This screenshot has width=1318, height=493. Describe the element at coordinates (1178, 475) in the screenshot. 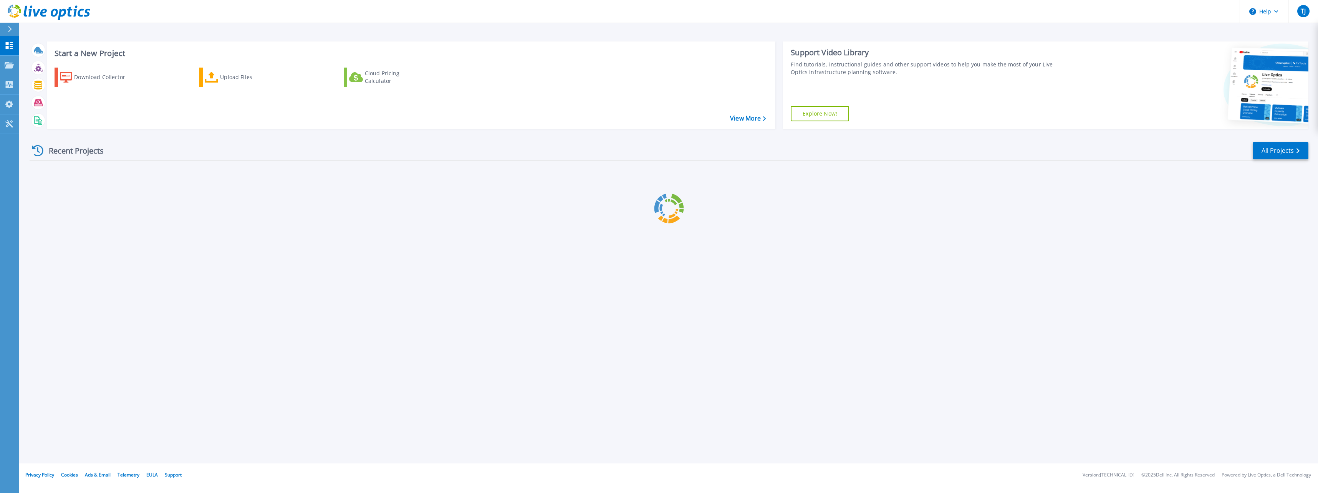

I see `li: © 2025 Dell Inc. All Rights Reserved` at that location.